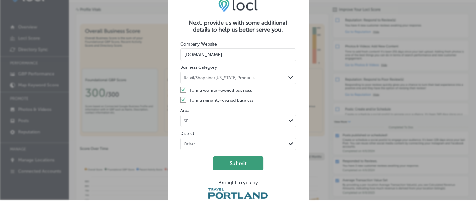 The image size is (476, 217). What do you see at coordinates (187, 133) in the screenshot?
I see `label: District` at bounding box center [187, 133].